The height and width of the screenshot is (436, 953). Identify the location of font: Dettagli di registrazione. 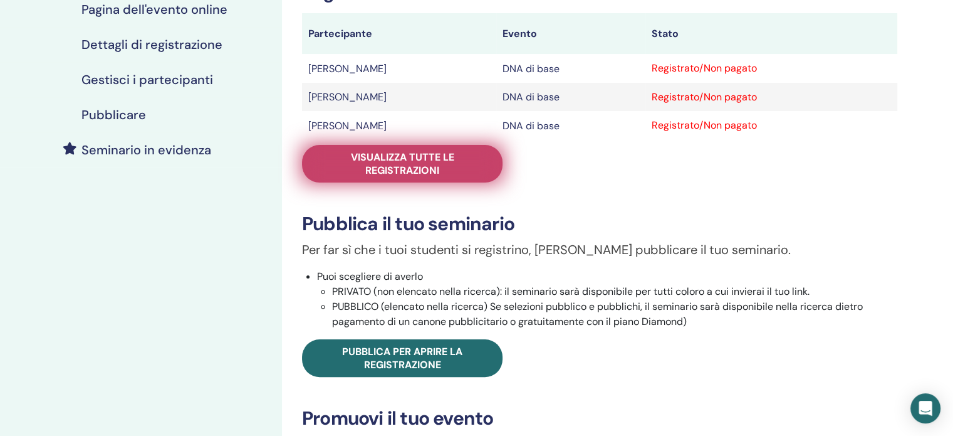
(152, 44).